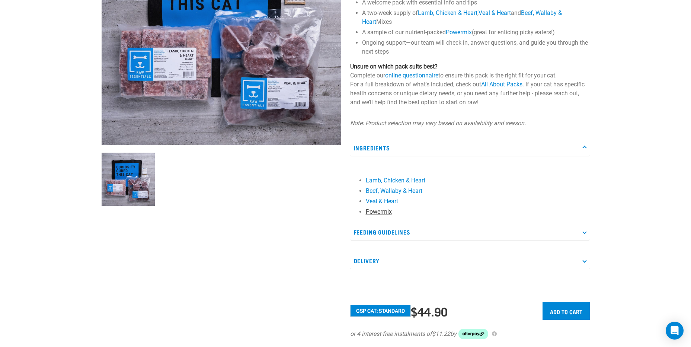  I want to click on em: Note: Product selection may vary based on availability and season., so click(438, 123).